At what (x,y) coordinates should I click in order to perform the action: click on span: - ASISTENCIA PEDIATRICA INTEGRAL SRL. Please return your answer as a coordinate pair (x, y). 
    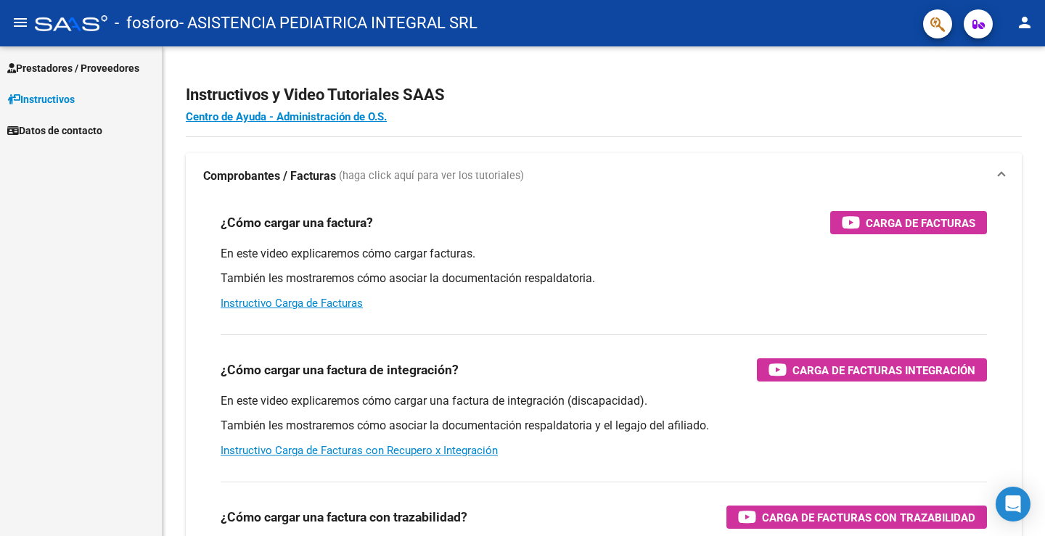
    Looking at the image, I should click on (328, 23).